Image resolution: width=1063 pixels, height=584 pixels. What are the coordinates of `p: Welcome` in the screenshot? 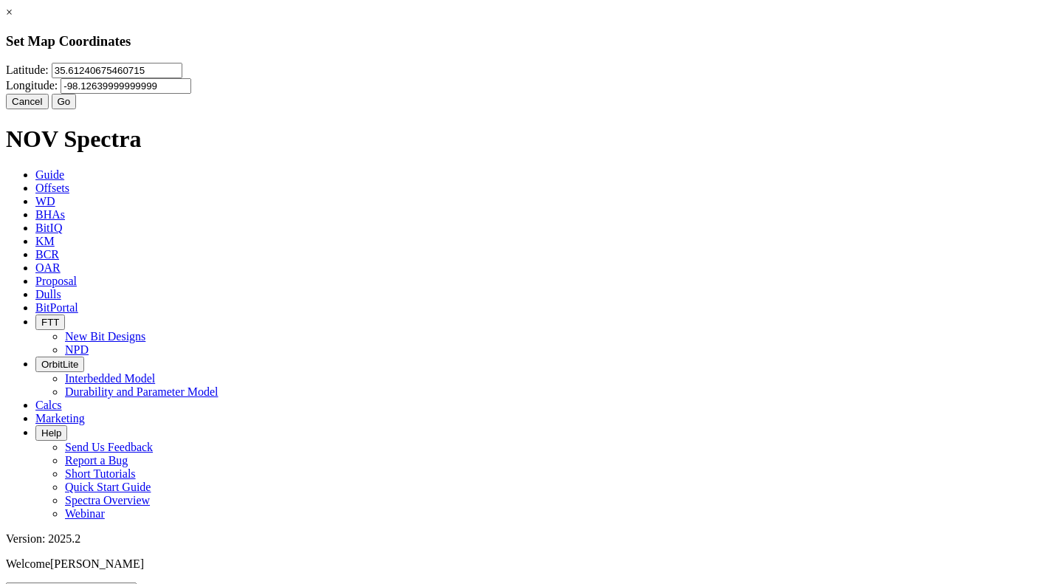 It's located at (532, 564).